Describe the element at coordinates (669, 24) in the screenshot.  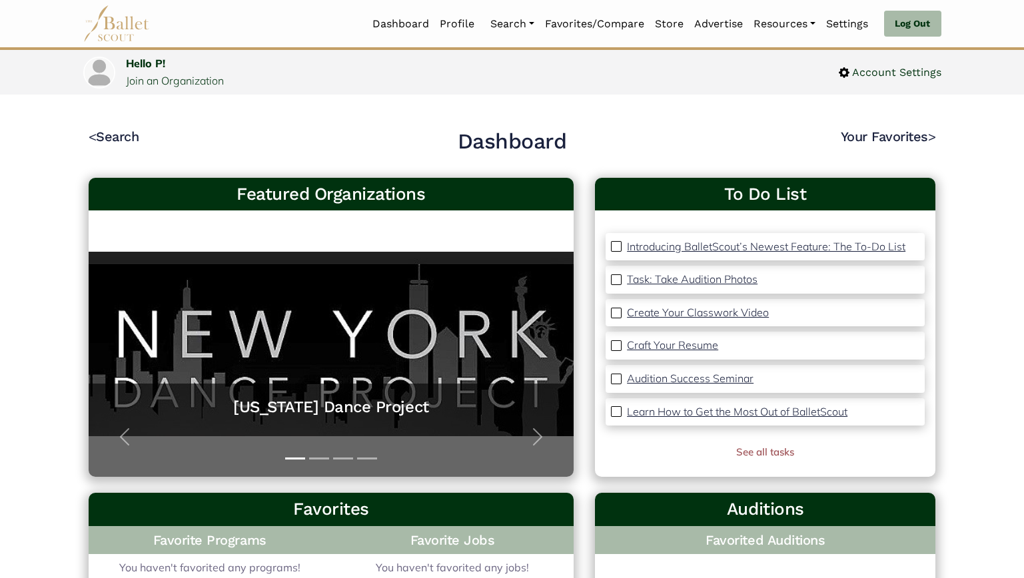
I see `a: Store` at that location.